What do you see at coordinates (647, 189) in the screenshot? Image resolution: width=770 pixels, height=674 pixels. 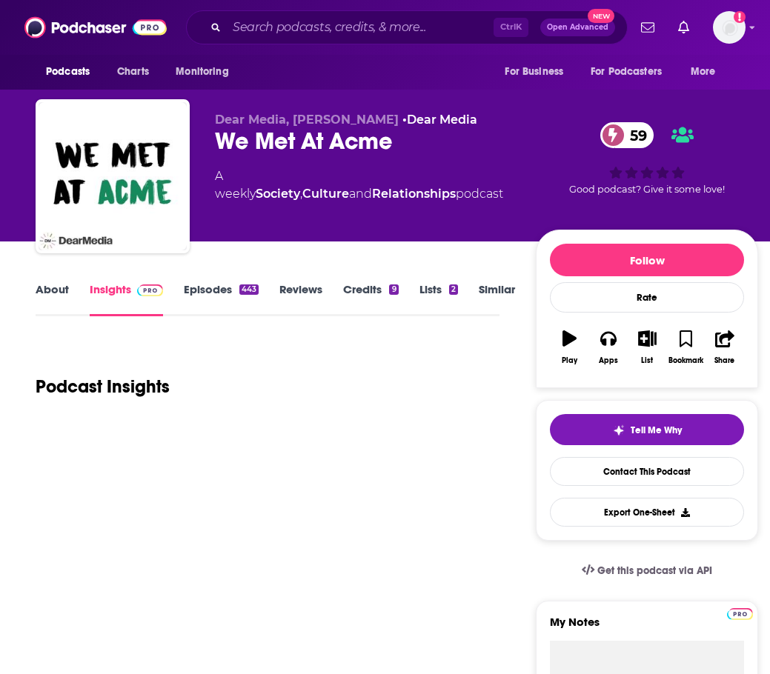 I see `span: Good podcast? Give it some love!` at bounding box center [647, 189].